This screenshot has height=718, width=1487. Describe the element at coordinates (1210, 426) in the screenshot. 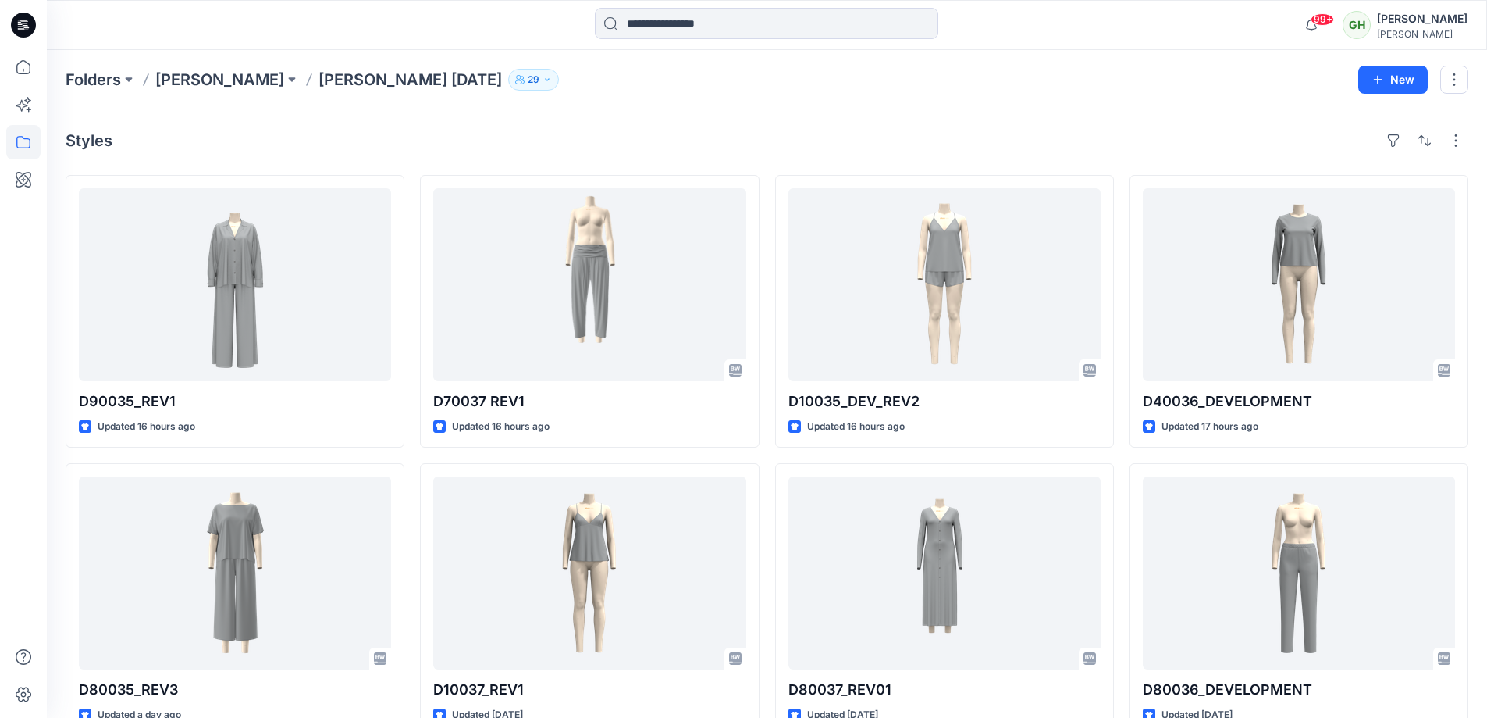

I see `p: Updated 17 hours ago` at that location.